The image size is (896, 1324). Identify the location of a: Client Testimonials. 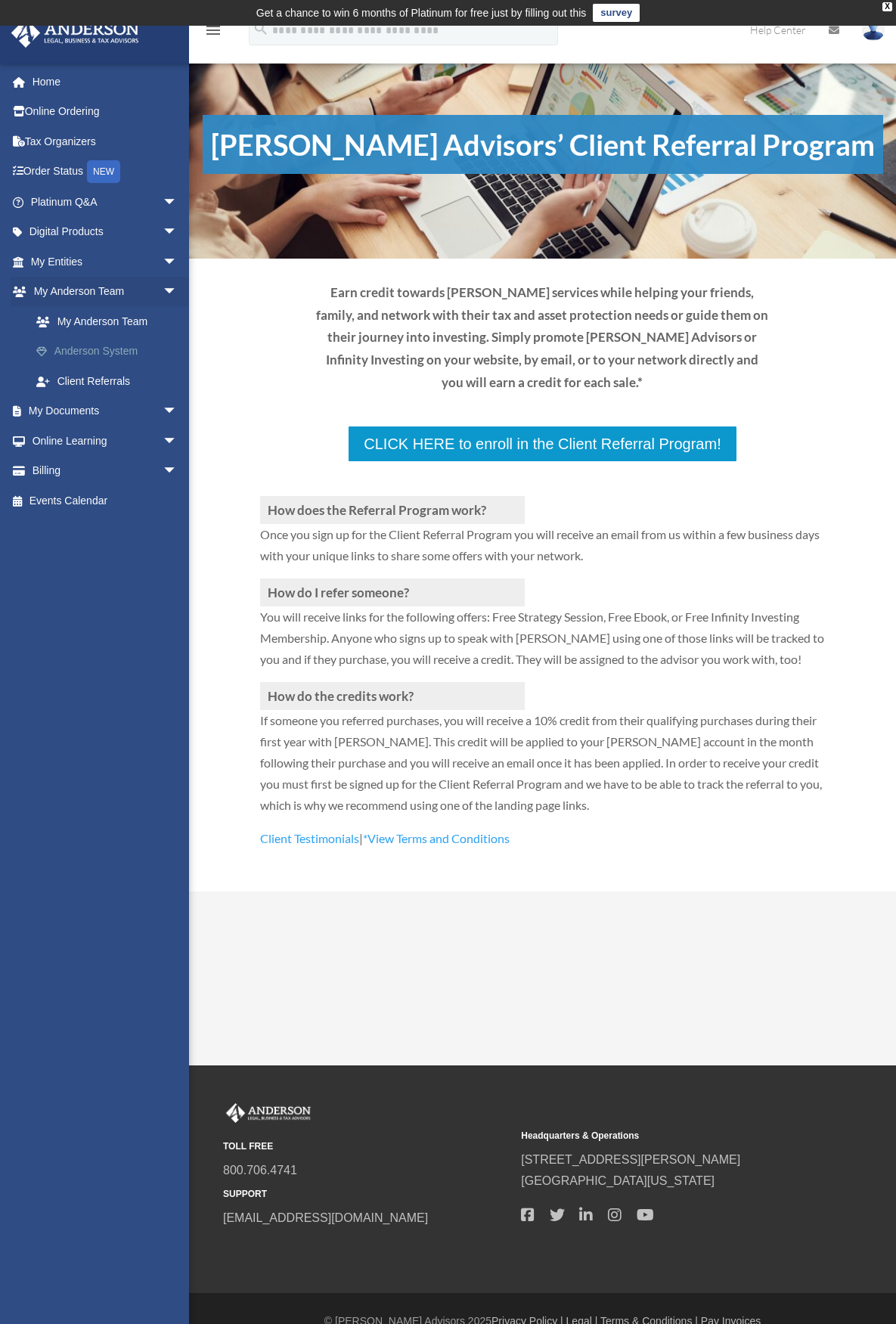
(309, 842).